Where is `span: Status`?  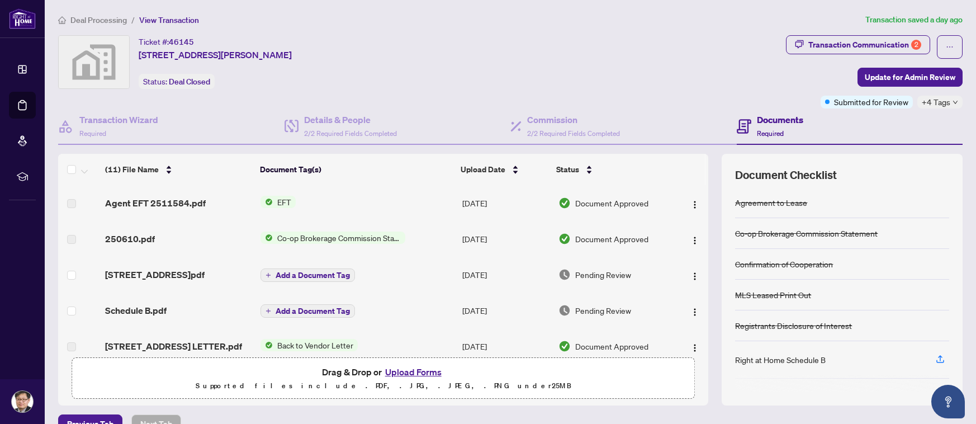
span: Status is located at coordinates (567, 169).